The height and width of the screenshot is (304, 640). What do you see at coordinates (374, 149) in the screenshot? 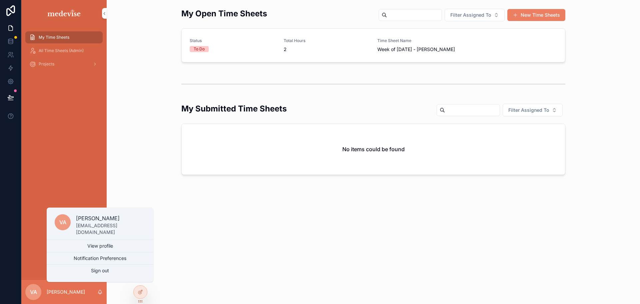
I see `h2: No items could be found` at bounding box center [374, 149].